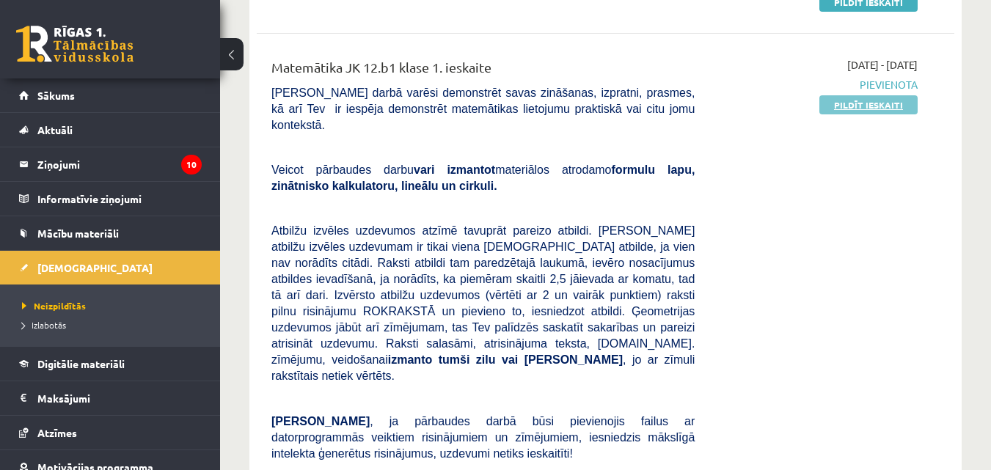 The height and width of the screenshot is (470, 991). What do you see at coordinates (454, 169) in the screenshot?
I see `b: vari izmantot` at bounding box center [454, 169].